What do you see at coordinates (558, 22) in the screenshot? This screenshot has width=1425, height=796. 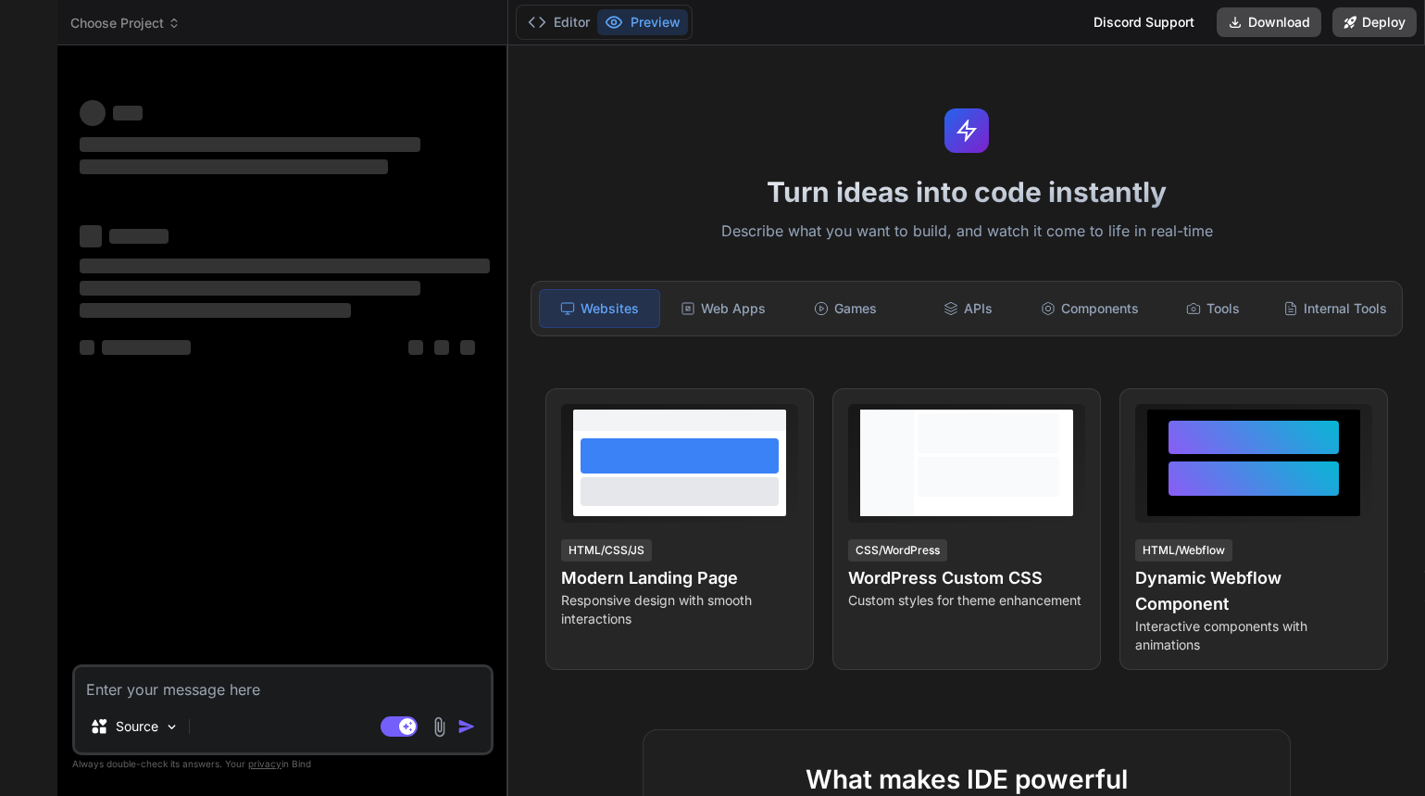 I see `button: Editor` at bounding box center [558, 22].